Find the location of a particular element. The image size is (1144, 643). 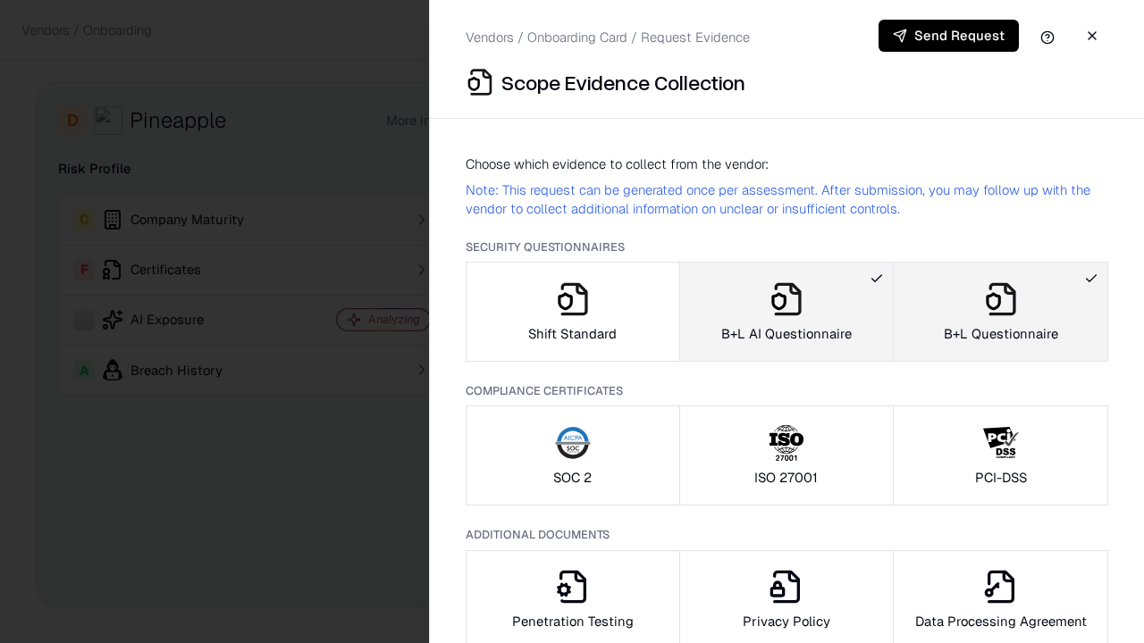

p: SOC 2 is located at coordinates (572, 477).